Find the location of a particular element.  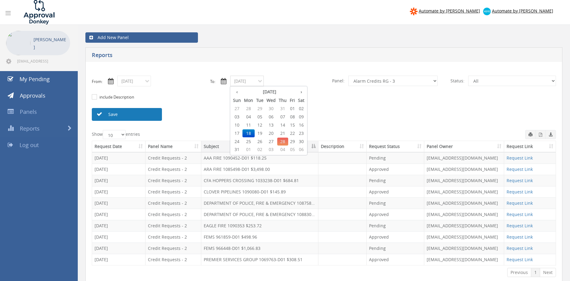

span: My Pending is located at coordinates (34, 79).